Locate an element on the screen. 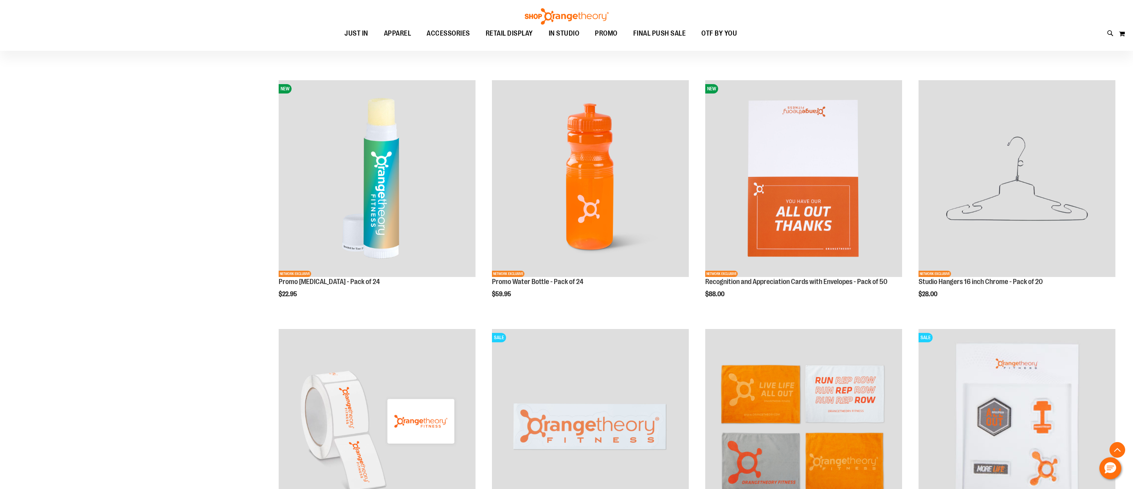  a: ACCESSORIES is located at coordinates (448, 34).